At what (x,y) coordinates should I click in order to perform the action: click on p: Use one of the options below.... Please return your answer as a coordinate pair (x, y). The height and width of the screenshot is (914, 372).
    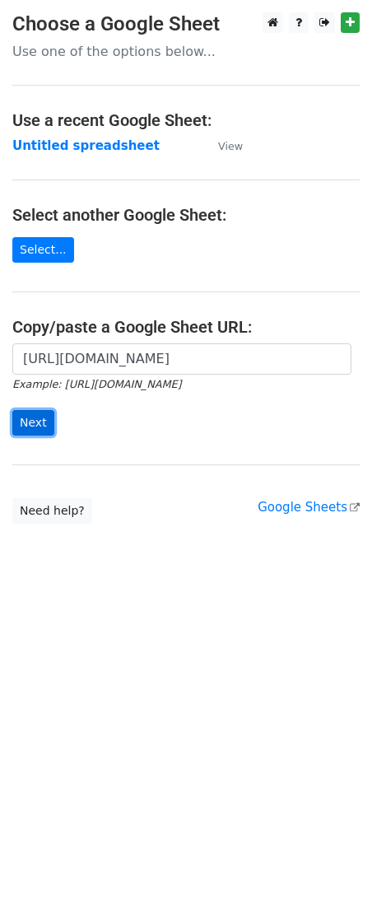
    Looking at the image, I should click on (186, 51).